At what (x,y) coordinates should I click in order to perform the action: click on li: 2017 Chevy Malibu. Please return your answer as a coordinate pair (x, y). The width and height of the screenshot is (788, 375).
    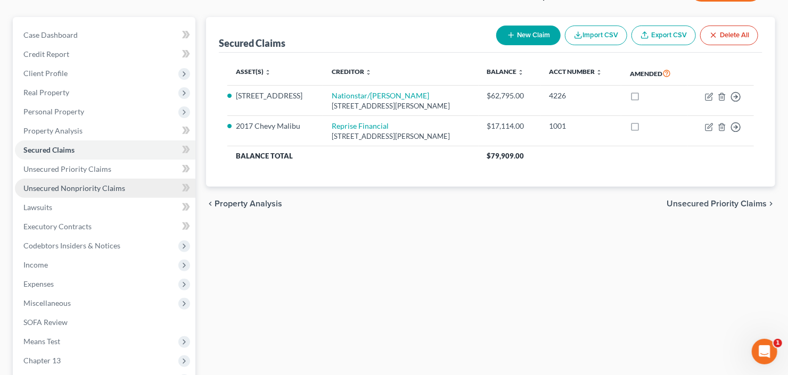
    Looking at the image, I should click on (275, 126).